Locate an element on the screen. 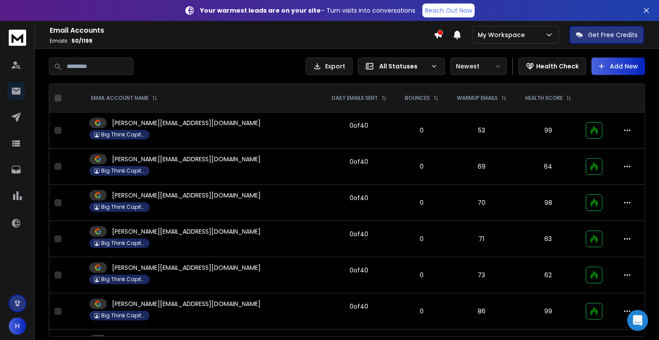 Image resolution: width=659 pixels, height=340 pixels. button: Export is located at coordinates (329, 66).